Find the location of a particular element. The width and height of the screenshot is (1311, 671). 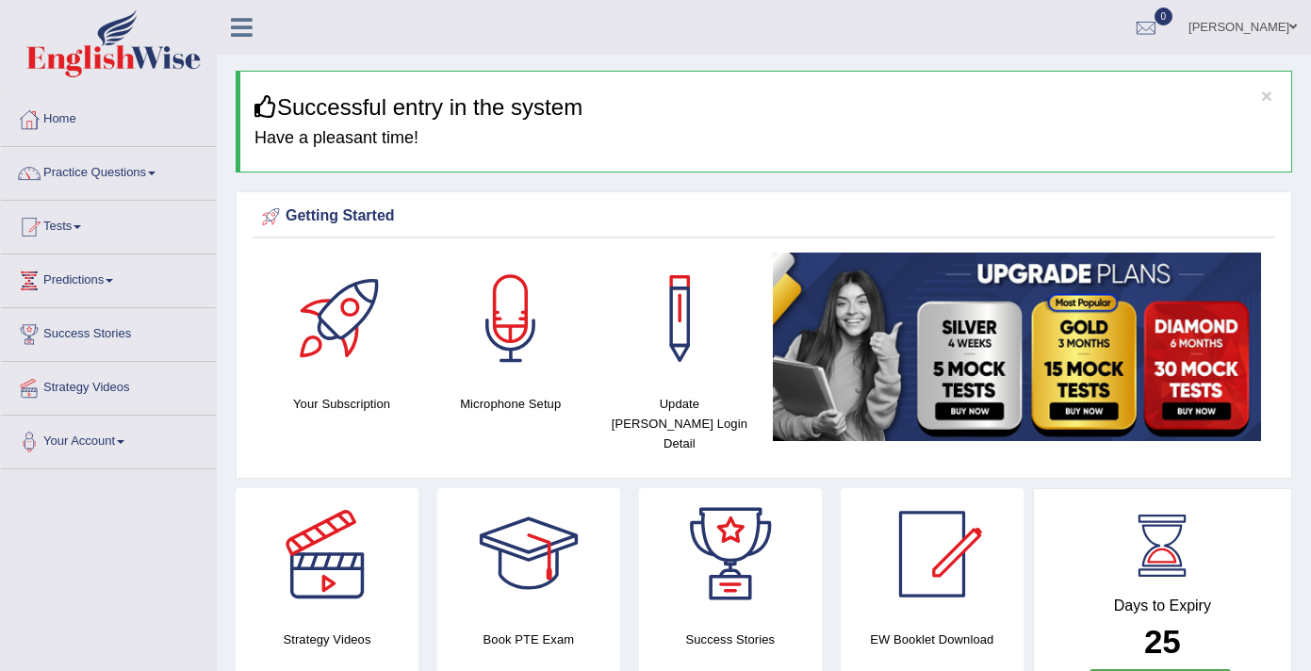

b: 25 is located at coordinates (1162, 641).